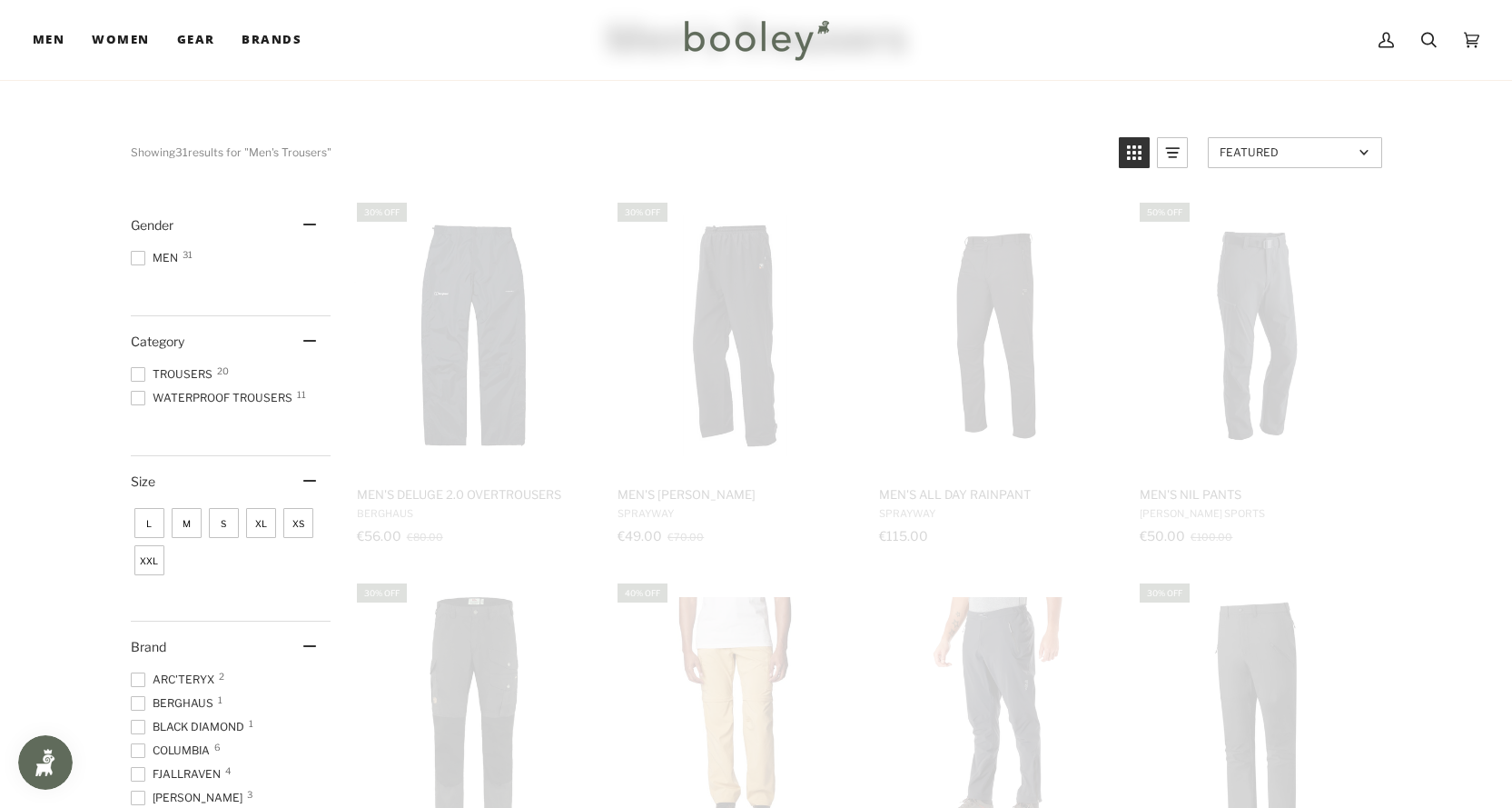 The width and height of the screenshot is (1512, 808). I want to click on span: 6, so click(217, 747).